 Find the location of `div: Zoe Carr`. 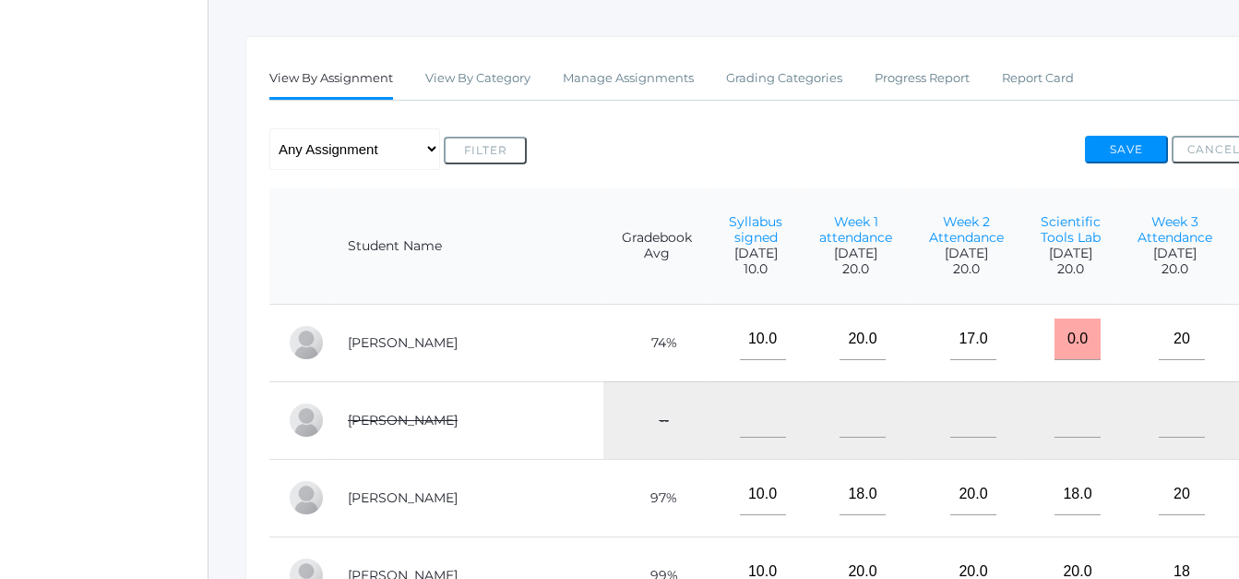

div: Zoe Carr is located at coordinates (306, 420).